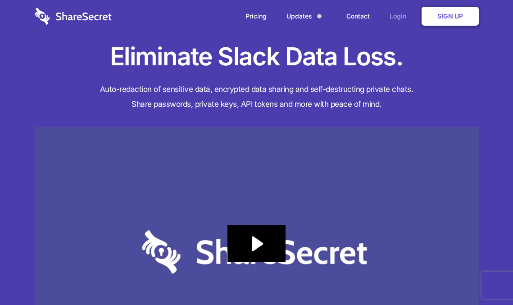  I want to click on a: Login, so click(400, 16).